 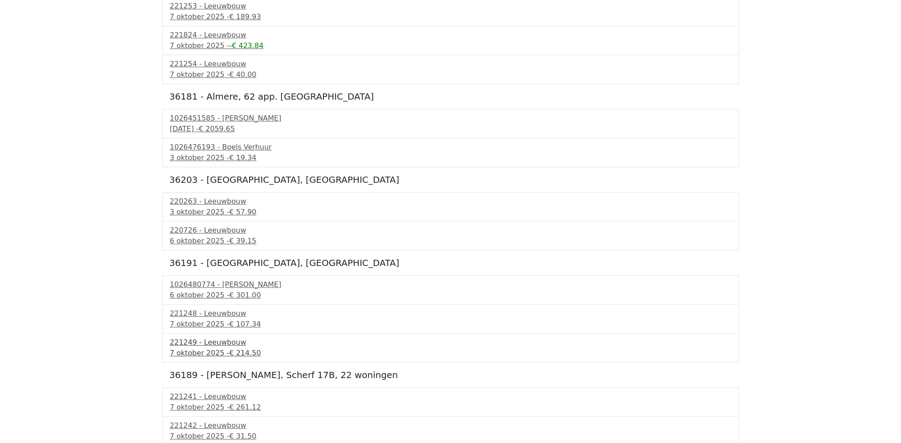 I want to click on a: 220263 - Leeuwbouw3 oktober 2025 -€ 57.90, so click(x=451, y=207).